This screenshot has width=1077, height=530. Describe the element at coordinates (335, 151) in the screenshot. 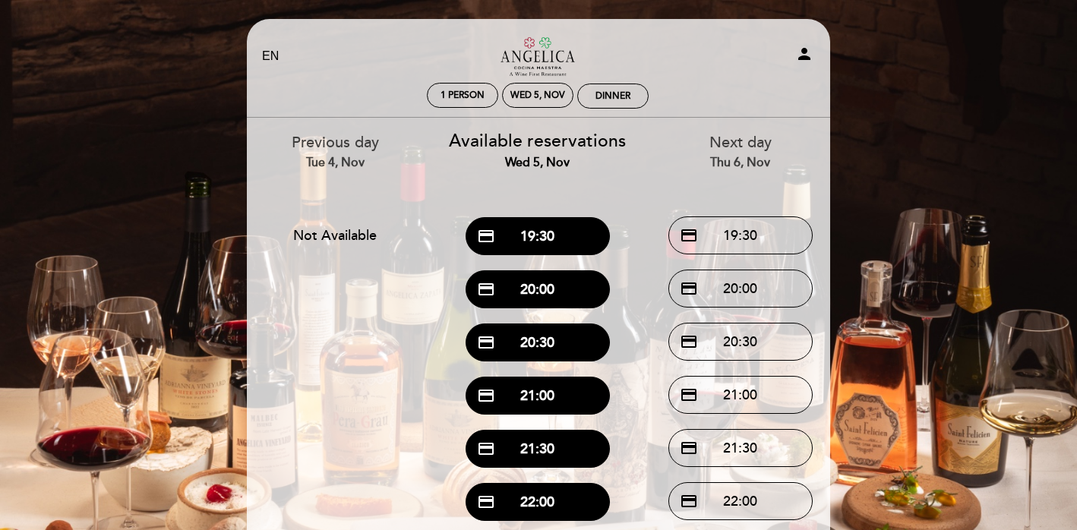

I see `div: Previous day` at that location.